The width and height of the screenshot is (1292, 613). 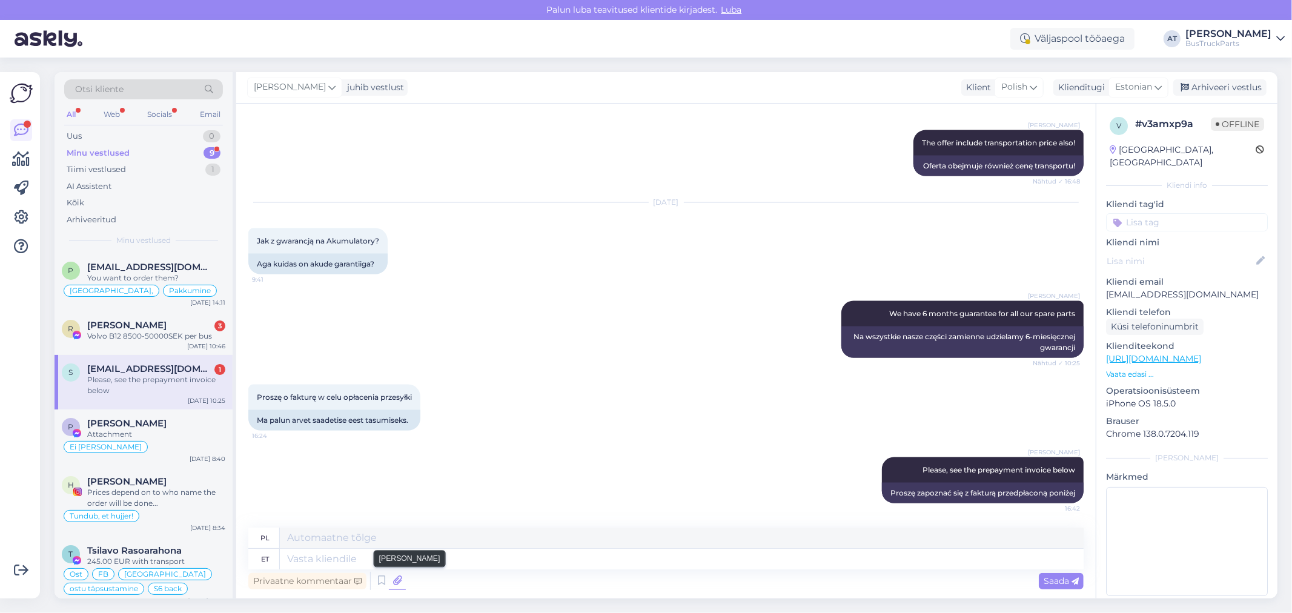 I want to click on p: Kliendi tag'id, so click(x=1187, y=204).